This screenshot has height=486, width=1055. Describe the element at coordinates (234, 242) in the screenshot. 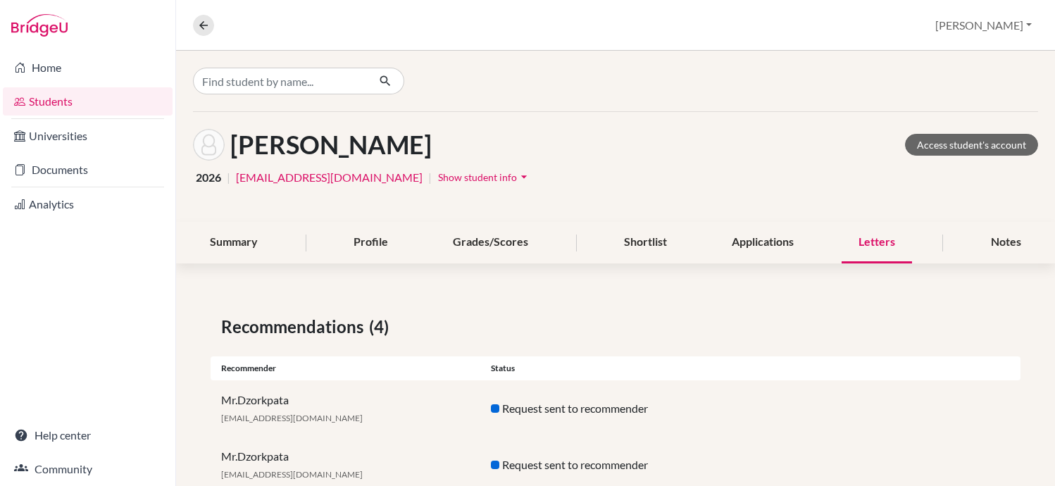

I see `div: Summary` at that location.